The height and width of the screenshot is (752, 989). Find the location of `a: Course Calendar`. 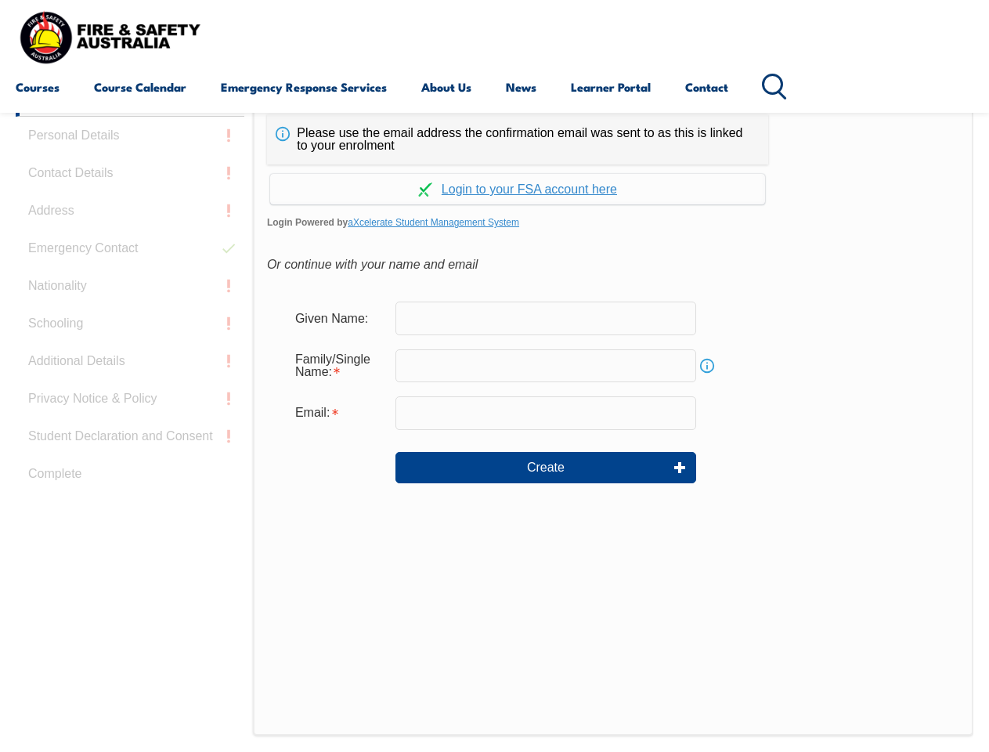

a: Course Calendar is located at coordinates (140, 87).